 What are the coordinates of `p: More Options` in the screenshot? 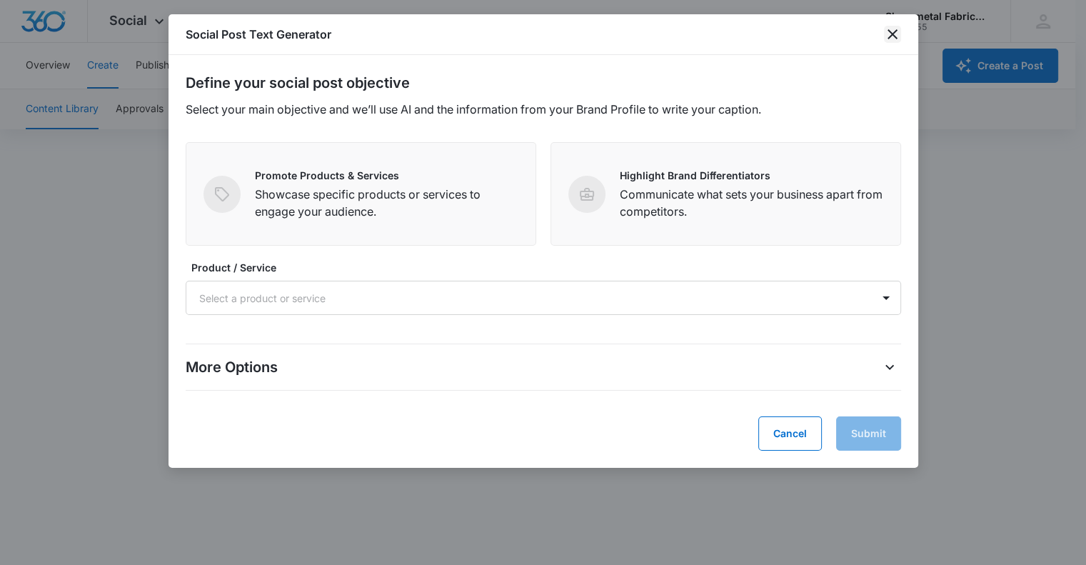 It's located at (231, 367).